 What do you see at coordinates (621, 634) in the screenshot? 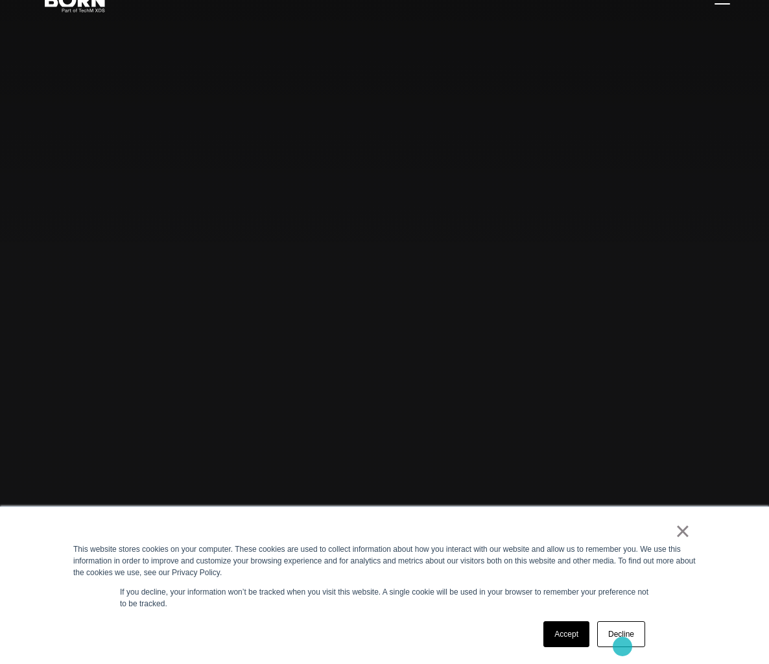
I see `a: Decline` at bounding box center [621, 634].